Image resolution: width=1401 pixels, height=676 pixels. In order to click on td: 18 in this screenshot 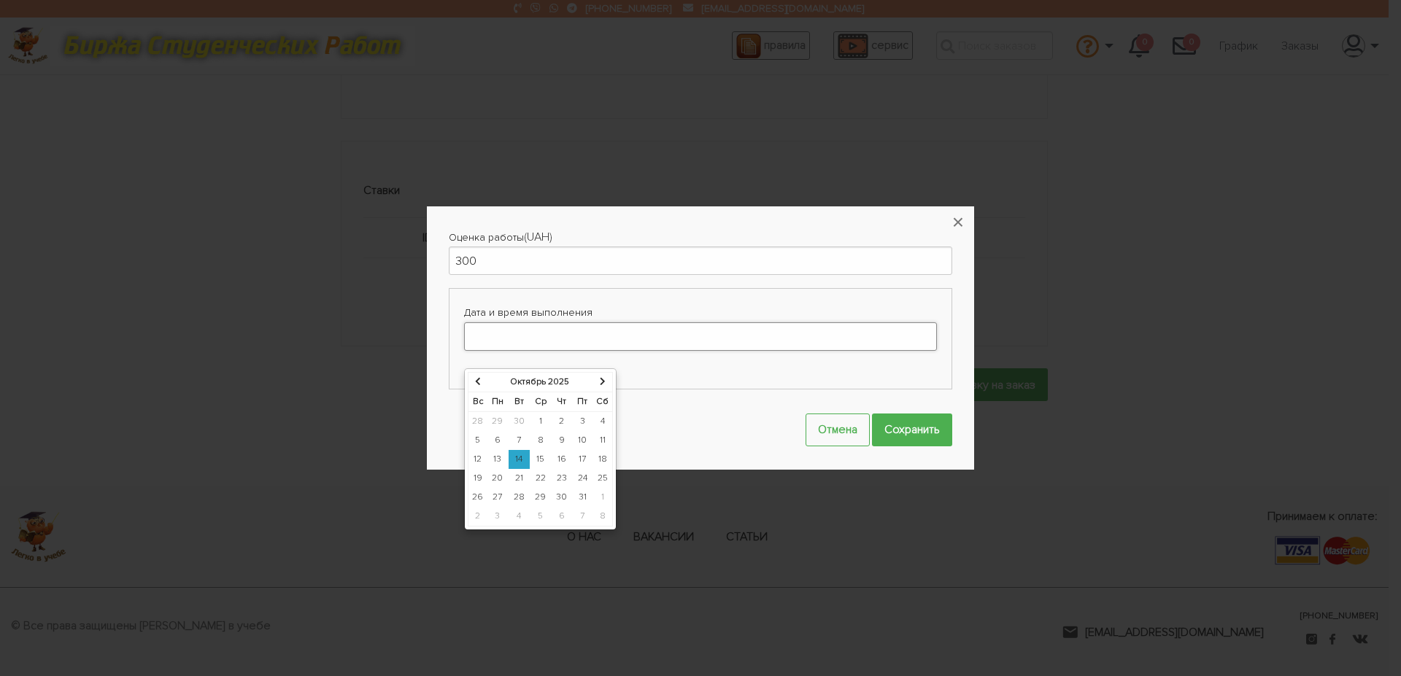, I will do `click(603, 460)`.